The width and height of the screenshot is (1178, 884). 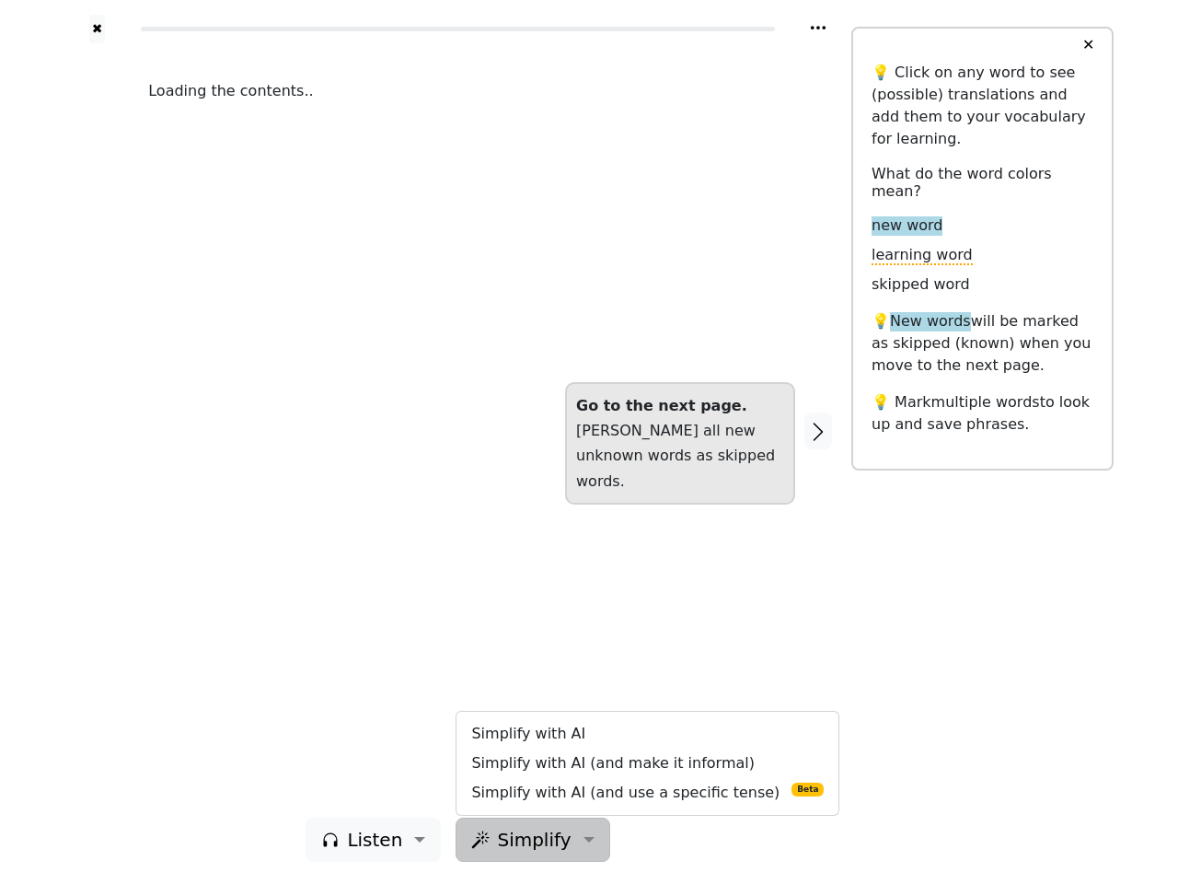 I want to click on p: 💡 Mark to look up and save phrases., so click(x=982, y=413).